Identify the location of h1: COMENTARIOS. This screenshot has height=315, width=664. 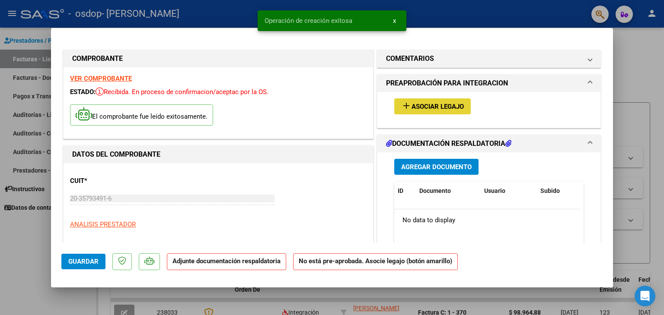
(410, 59).